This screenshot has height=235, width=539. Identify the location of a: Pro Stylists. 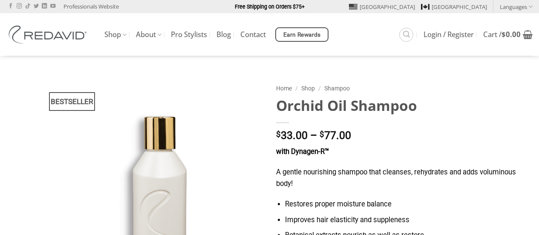
(189, 35).